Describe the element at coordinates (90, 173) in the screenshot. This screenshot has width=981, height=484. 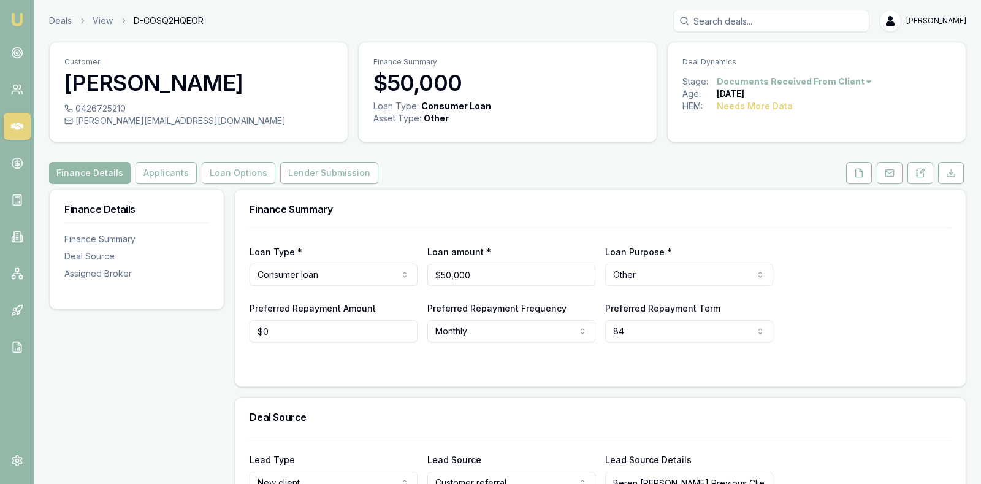
I see `button: Finance Details` at that location.